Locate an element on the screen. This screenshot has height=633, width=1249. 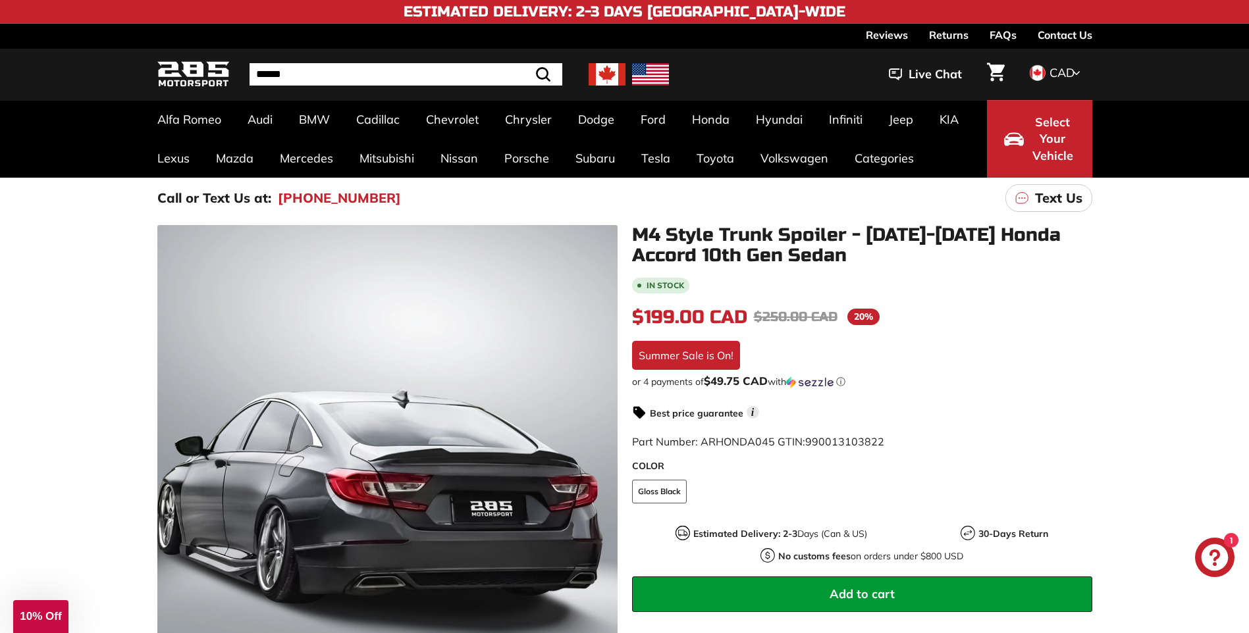
span: Add to cart is located at coordinates (862, 594).